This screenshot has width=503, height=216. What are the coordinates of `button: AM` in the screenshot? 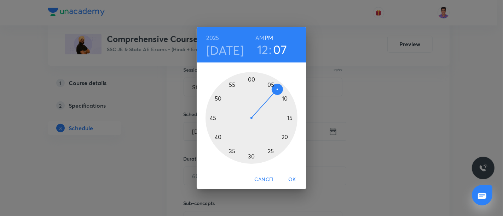 It's located at (260, 38).